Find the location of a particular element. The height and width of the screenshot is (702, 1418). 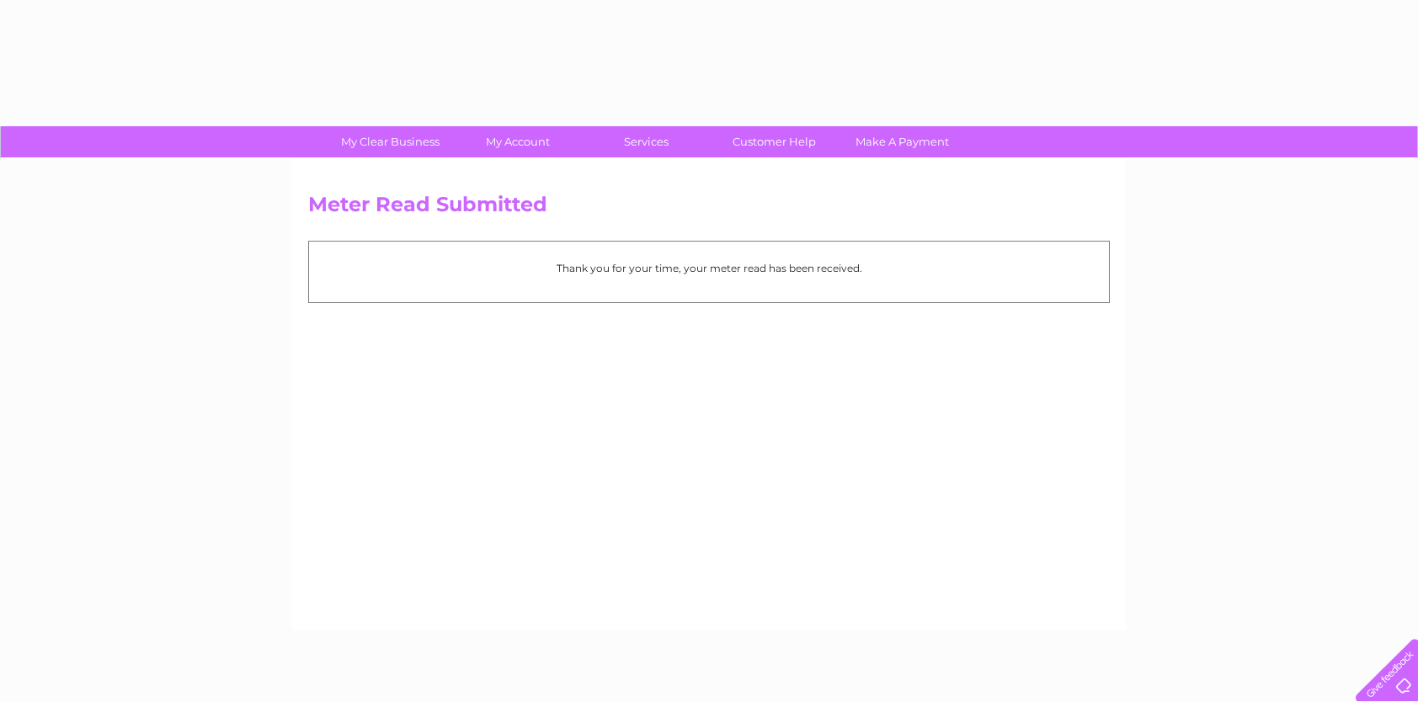

a: Make A Payment is located at coordinates (902, 141).